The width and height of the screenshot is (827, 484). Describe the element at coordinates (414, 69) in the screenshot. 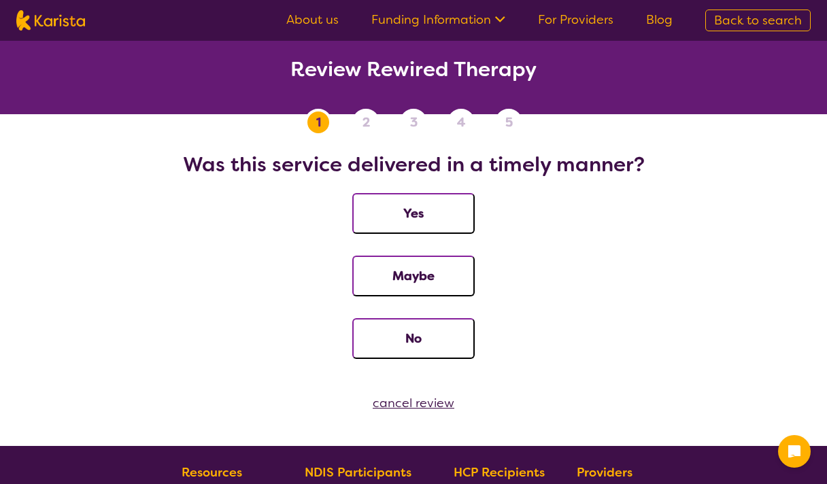

I see `h2: Review Rewired Therapy` at that location.